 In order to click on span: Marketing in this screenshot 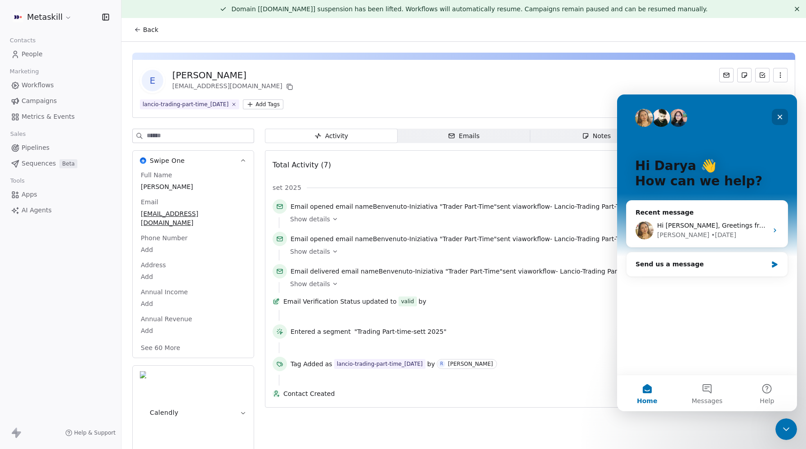, I will do `click(24, 71)`.